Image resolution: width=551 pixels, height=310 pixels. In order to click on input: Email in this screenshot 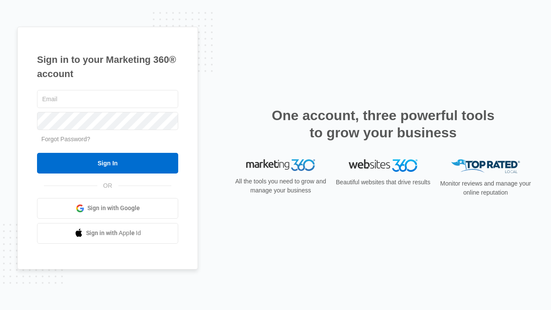, I will do `click(108, 99)`.